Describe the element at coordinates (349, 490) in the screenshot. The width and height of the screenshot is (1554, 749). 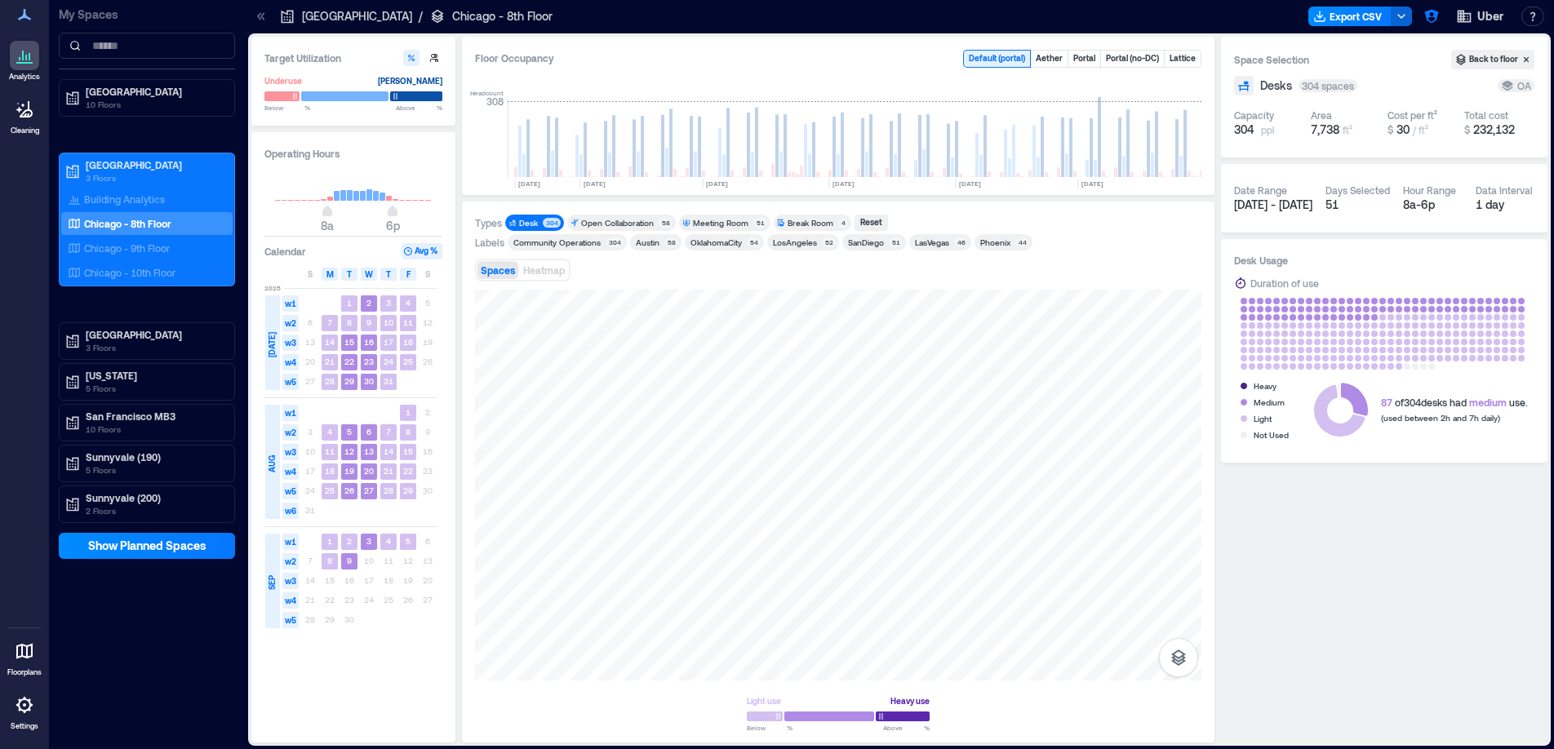
I see `text: 26` at that location.